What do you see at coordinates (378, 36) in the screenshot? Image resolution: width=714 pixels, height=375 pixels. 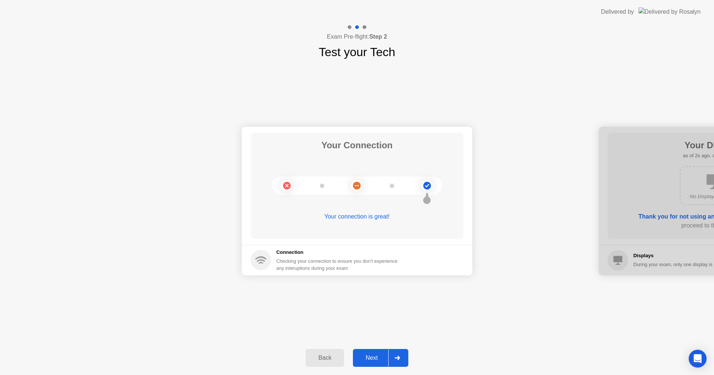 I see `b: Step 2` at bounding box center [378, 36].